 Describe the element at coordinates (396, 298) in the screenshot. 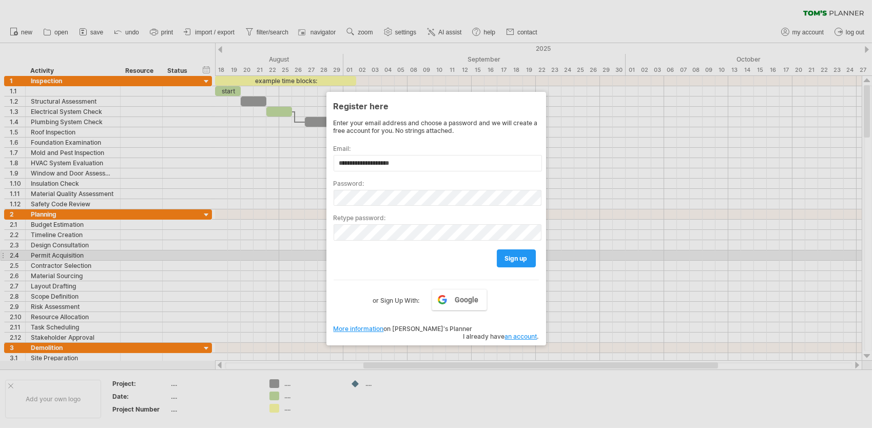

I see `label: or Sign Up With:` at that location.